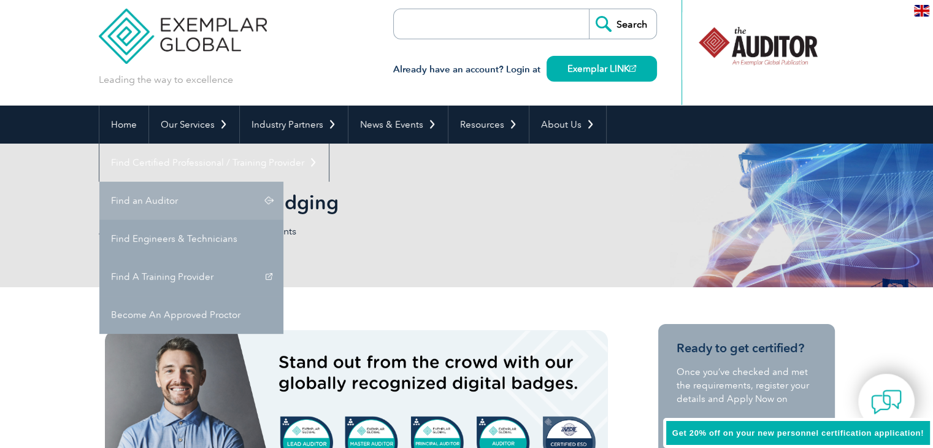 This screenshot has width=933, height=448. What do you see at coordinates (283, 231) in the screenshot?
I see `p: A modern way to display your achievements` at bounding box center [283, 231].